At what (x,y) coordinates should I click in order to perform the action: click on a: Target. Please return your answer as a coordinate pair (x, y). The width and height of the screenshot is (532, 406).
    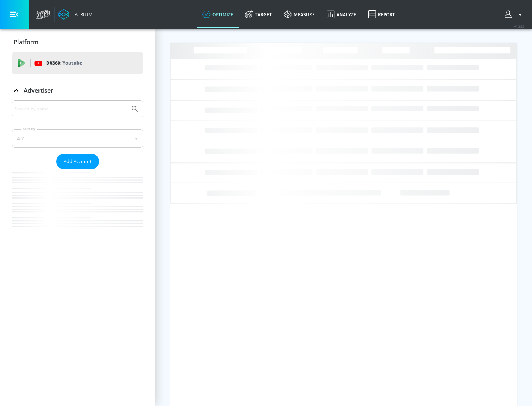
    Looking at the image, I should click on (258, 14).